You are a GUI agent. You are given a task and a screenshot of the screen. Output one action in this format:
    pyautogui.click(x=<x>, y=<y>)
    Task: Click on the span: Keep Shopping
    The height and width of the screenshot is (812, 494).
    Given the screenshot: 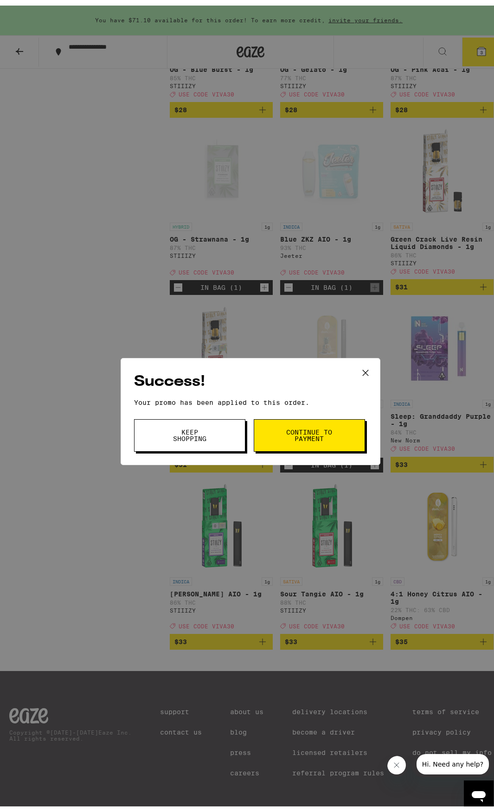 What is the action you would take?
    pyautogui.click(x=190, y=430)
    